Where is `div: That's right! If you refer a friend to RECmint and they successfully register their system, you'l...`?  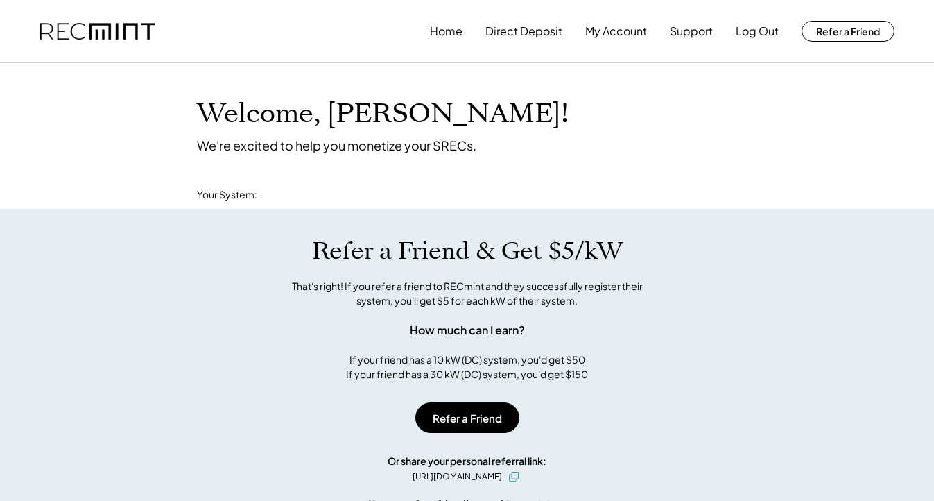
div: That's right! If you refer a friend to RECmint and they successfully register their system, you'l... is located at coordinates (468, 293).